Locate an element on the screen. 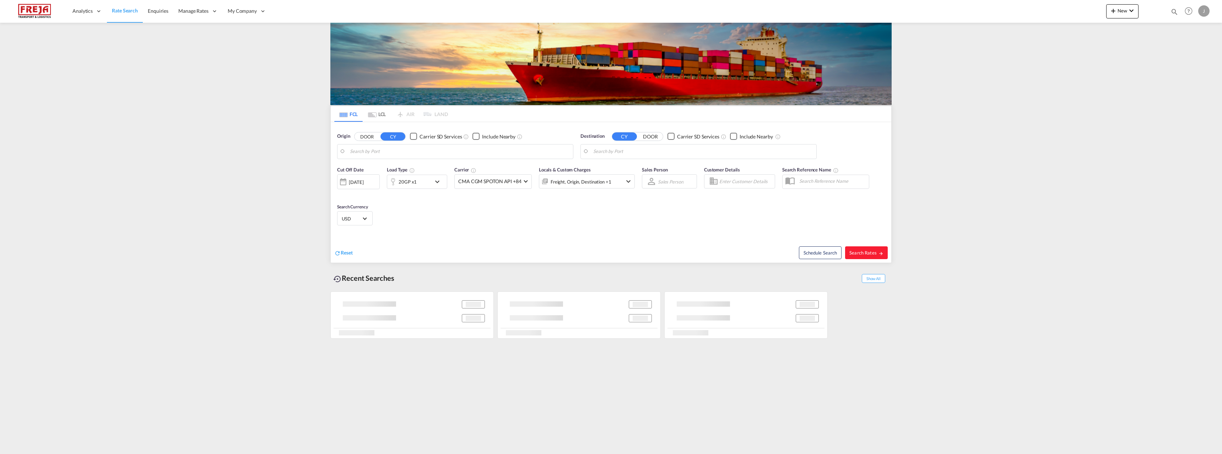  div: Origin DOOR CY Checkbox No InkUnchecked: Search for CY (Container Yard) services for all selected... is located at coordinates (611, 192).